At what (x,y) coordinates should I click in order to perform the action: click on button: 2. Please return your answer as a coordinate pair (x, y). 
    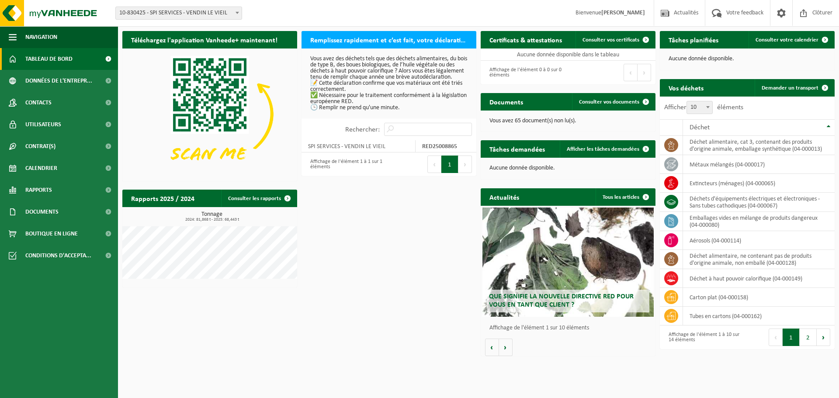
    Looking at the image, I should click on (808, 338).